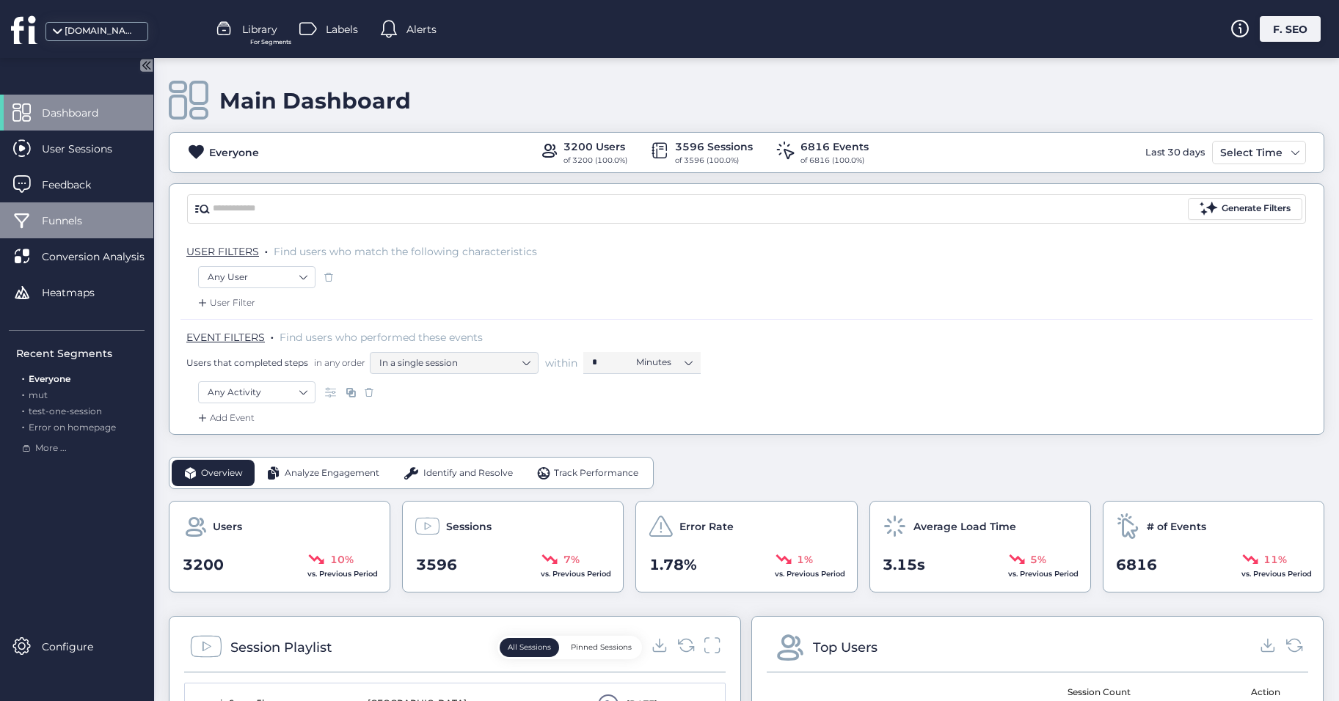 This screenshot has height=701, width=1339. What do you see at coordinates (257, 393) in the screenshot?
I see `nz-select-item: Any Activity` at bounding box center [257, 393].